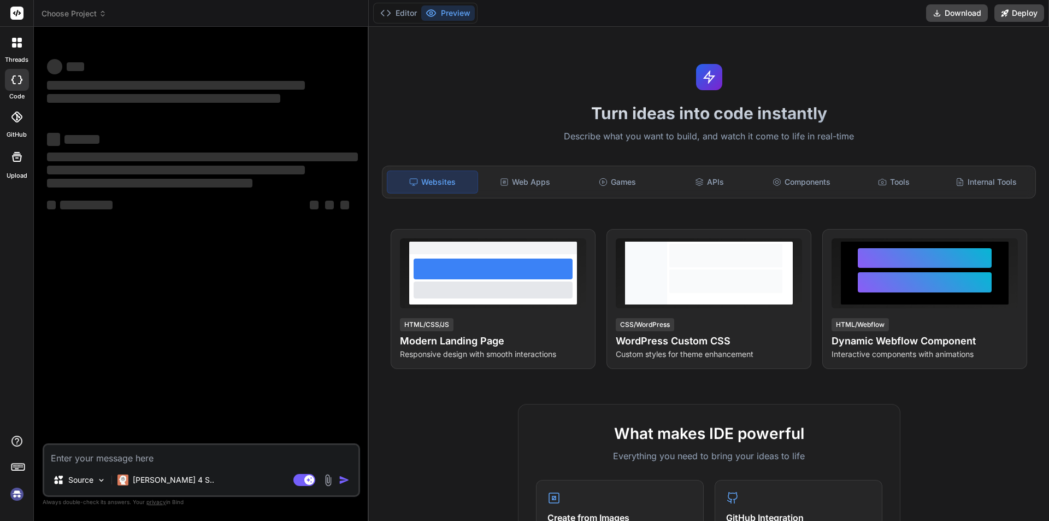 This screenshot has width=1049, height=521. I want to click on span: privacy, so click(156, 502).